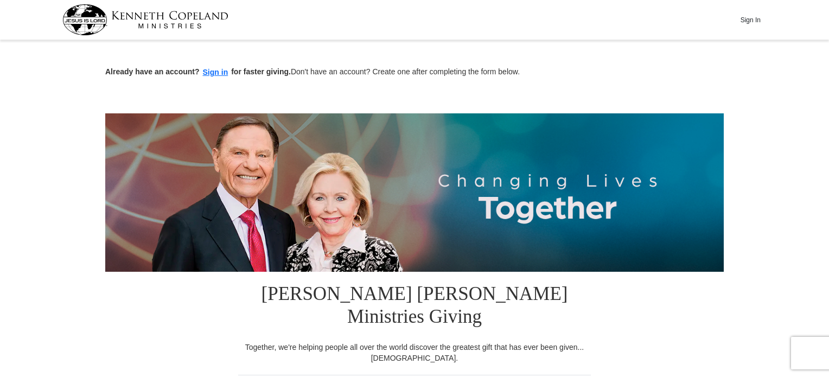 This screenshot has width=829, height=377. I want to click on button: Sign In, so click(750, 20).